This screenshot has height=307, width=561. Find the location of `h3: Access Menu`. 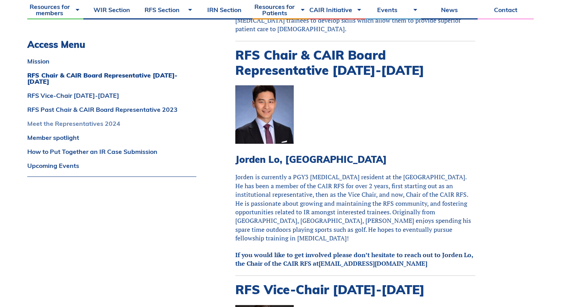

h3: Access Menu is located at coordinates (112, 44).